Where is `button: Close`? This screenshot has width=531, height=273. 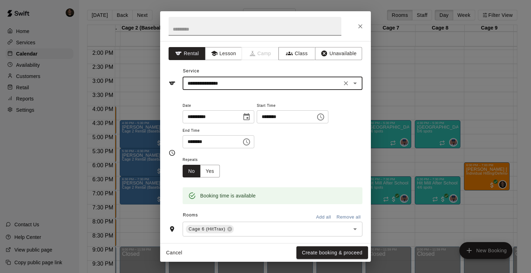 button: Close is located at coordinates (360, 26).